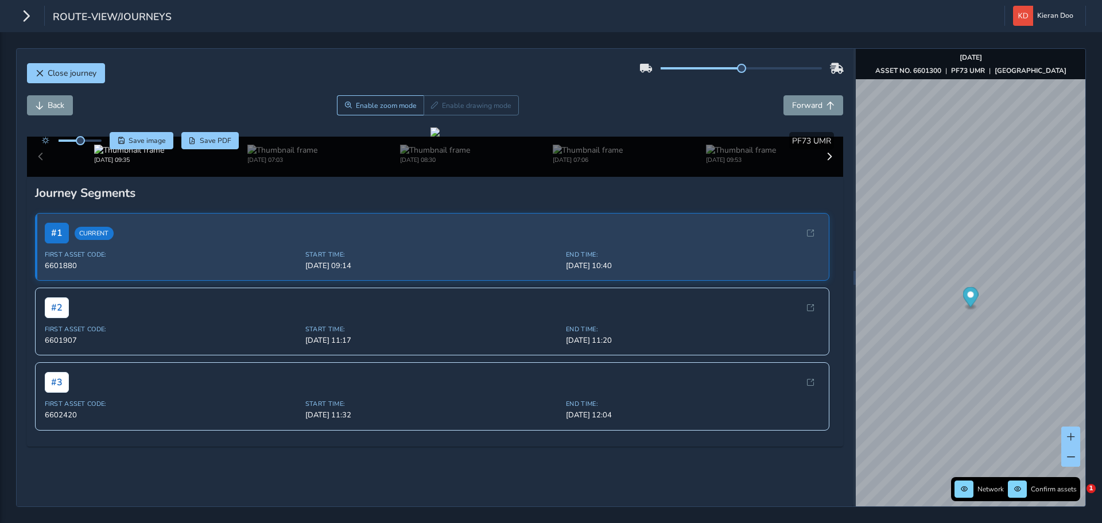 This screenshot has height=523, width=1102. Describe the element at coordinates (172, 340) in the screenshot. I see `span: 6601907` at that location.